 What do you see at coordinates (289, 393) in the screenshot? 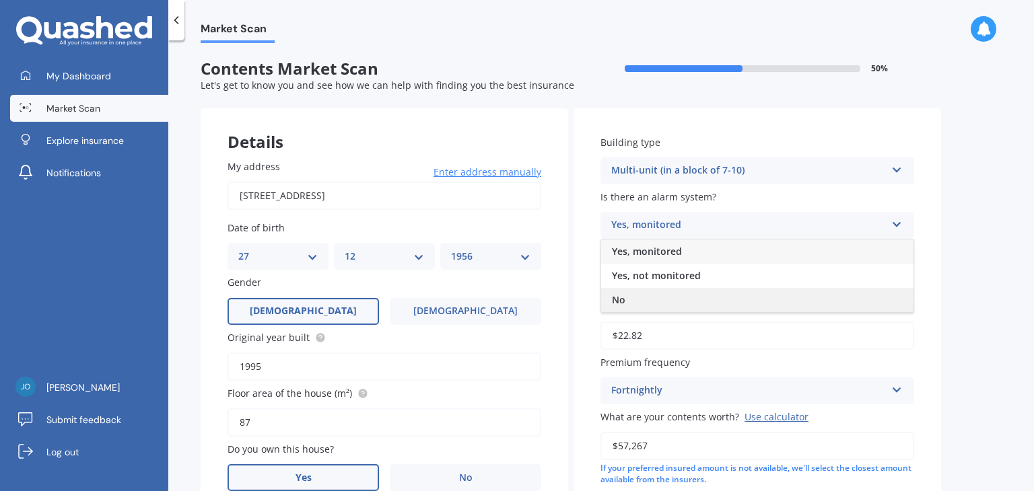
I see `span: Floor area of the house (m²)` at bounding box center [289, 393].